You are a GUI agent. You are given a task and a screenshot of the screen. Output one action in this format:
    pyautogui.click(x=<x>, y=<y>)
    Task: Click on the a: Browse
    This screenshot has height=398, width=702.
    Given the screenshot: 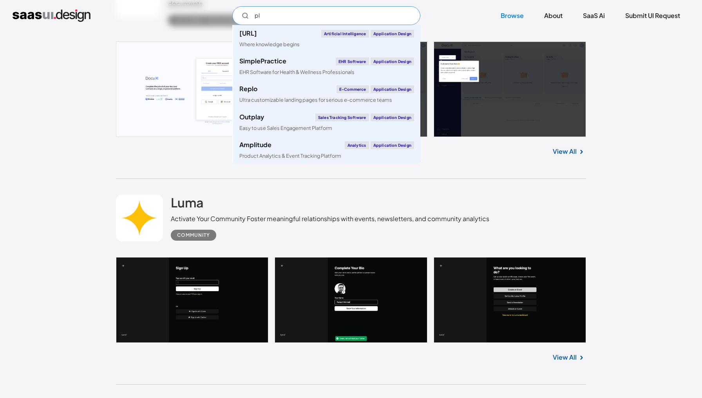 What is the action you would take?
    pyautogui.click(x=512, y=16)
    